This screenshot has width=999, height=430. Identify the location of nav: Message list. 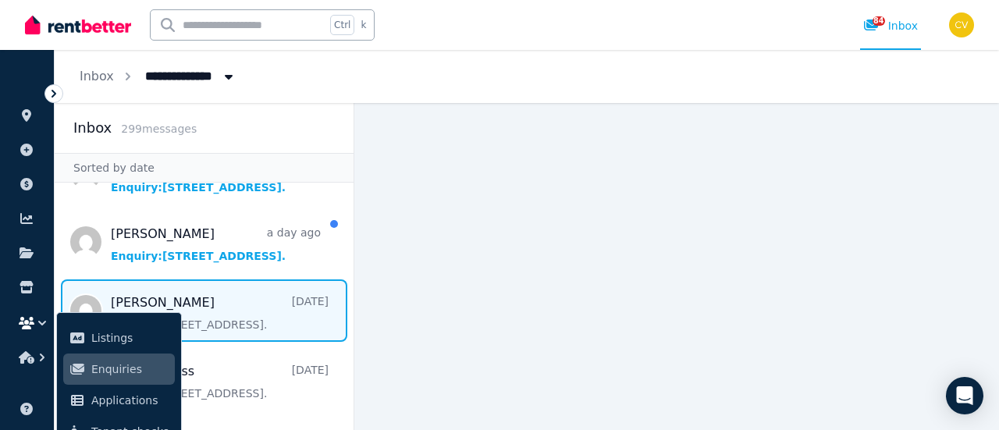
(204, 306).